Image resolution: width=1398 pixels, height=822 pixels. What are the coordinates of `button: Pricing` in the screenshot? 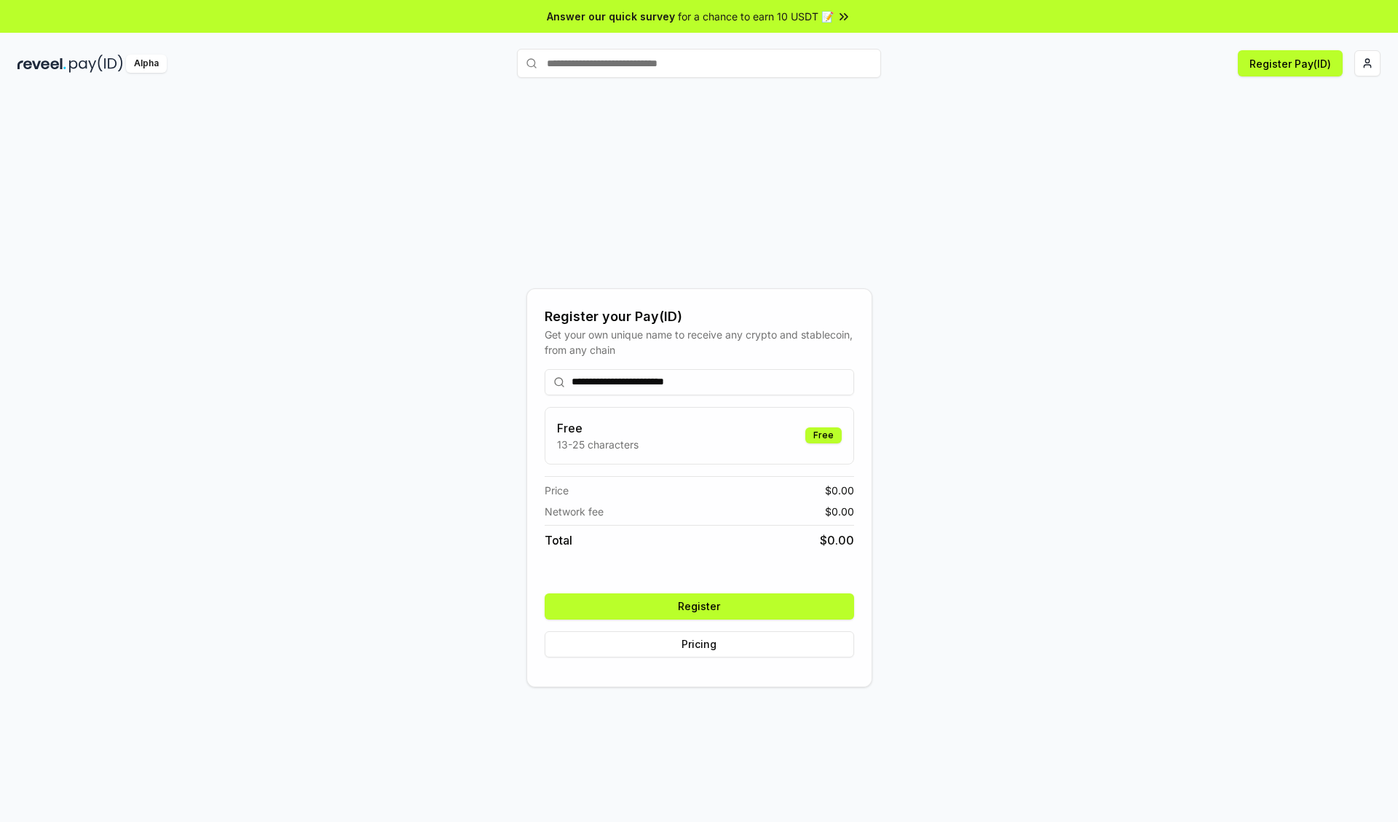 It's located at (699, 644).